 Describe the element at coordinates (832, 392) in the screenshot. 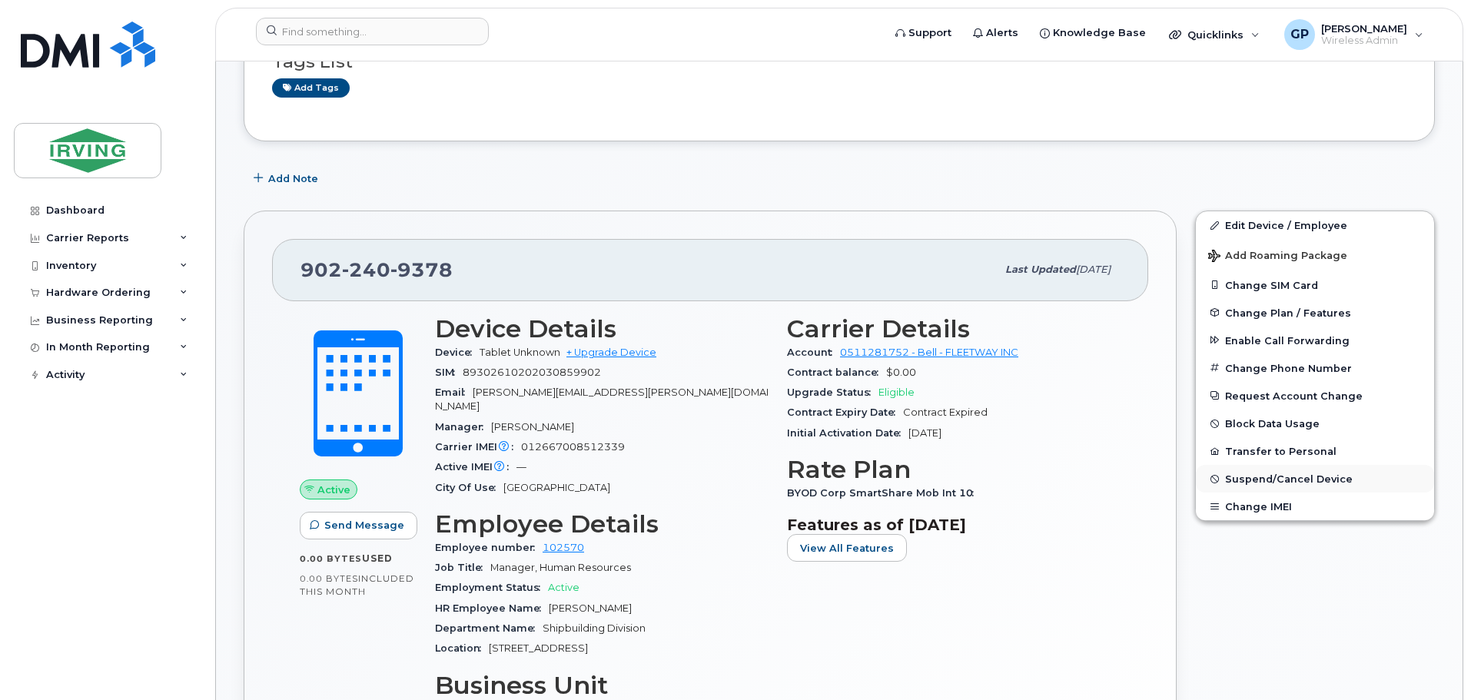

I see `span: Upgrade Status` at that location.